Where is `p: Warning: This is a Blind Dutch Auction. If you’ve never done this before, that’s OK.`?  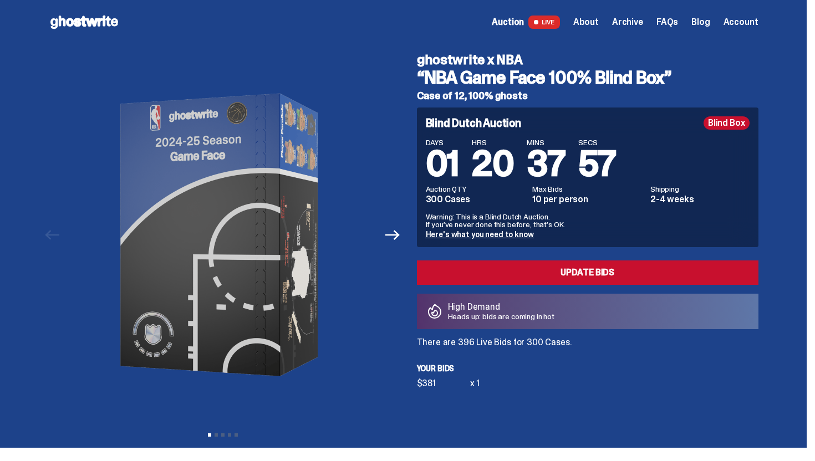 p: Warning: This is a Blind Dutch Auction. If you’ve never done this before, that’s OK. is located at coordinates (587, 221).